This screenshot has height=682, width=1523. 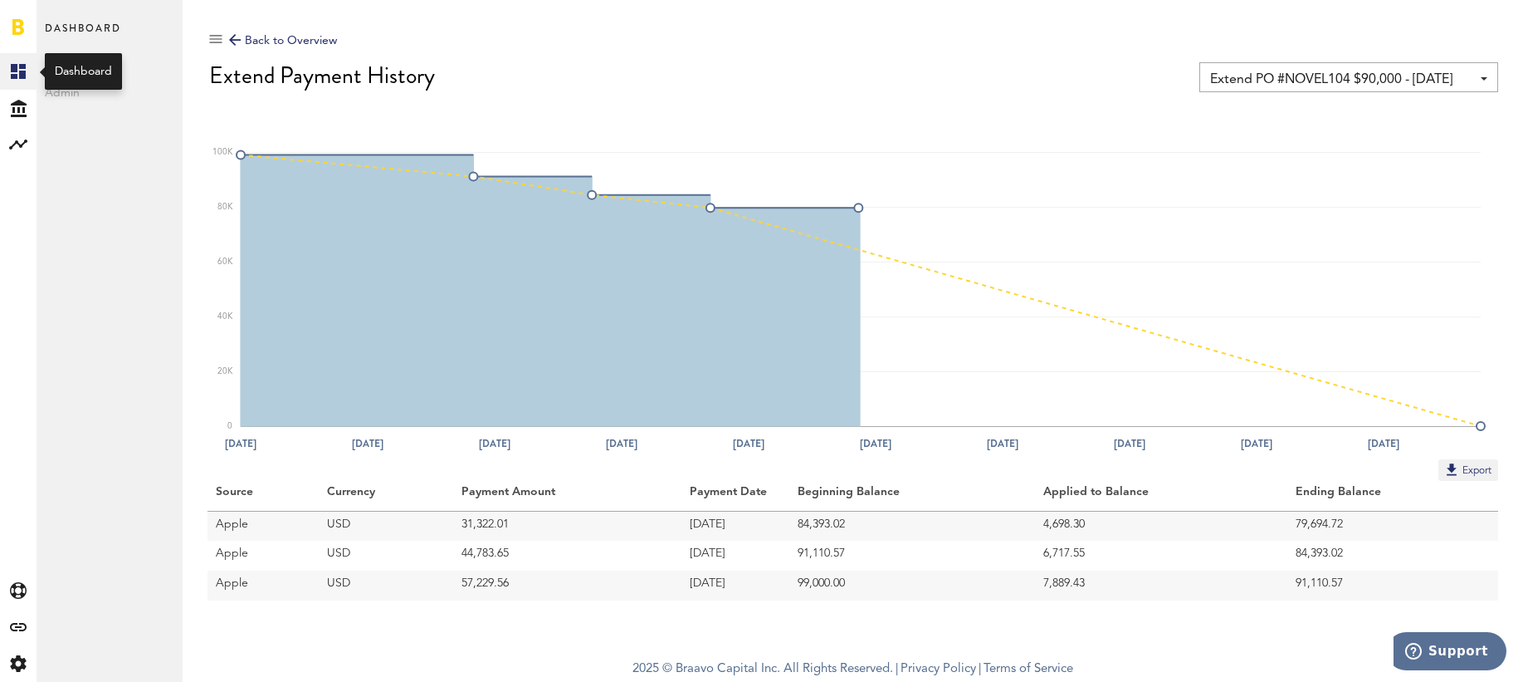 What do you see at coordinates (385, 496) in the screenshot?
I see `th: Currency` at bounding box center [385, 496].